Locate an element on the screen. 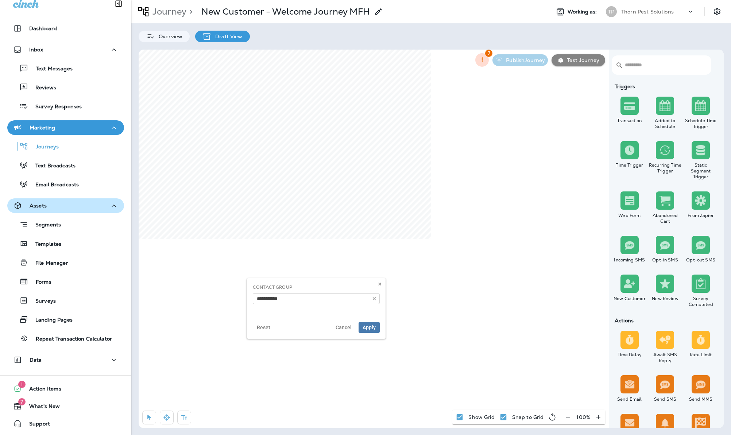  div: Triggers is located at coordinates (665, 86).